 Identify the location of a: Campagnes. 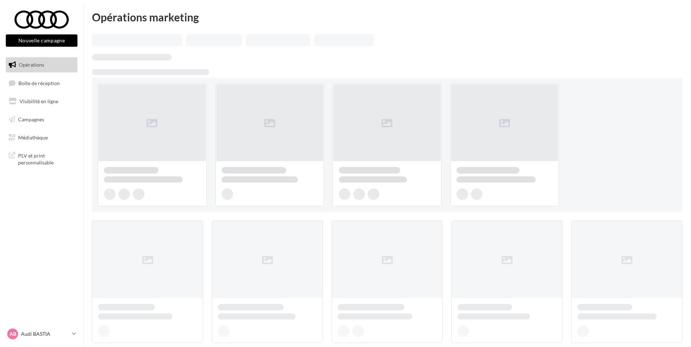
(42, 120).